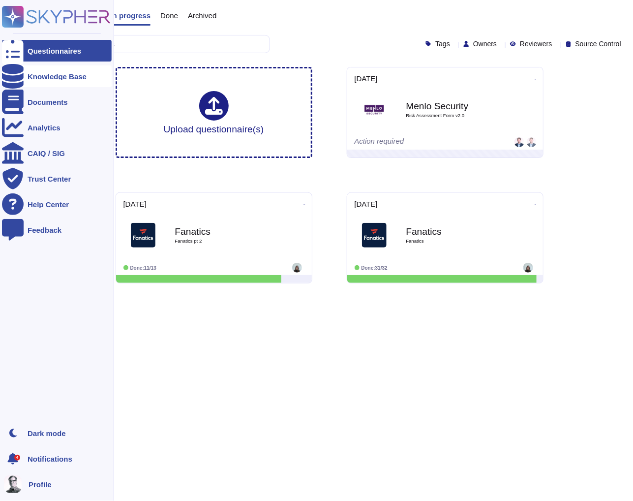  What do you see at coordinates (57, 127) in the screenshot?
I see `a: Analytics` at bounding box center [57, 127].